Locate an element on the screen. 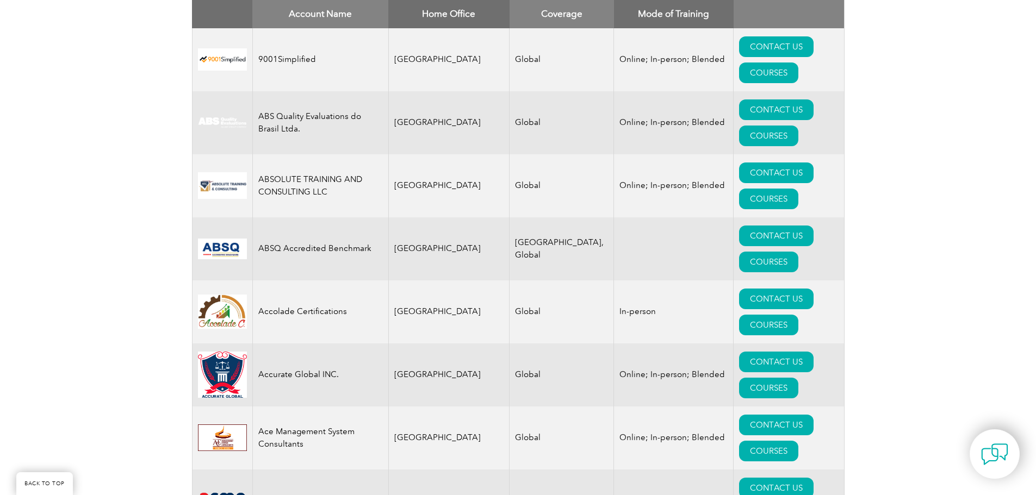 The image size is (1036, 495). td: In-person is located at coordinates (674, 312).